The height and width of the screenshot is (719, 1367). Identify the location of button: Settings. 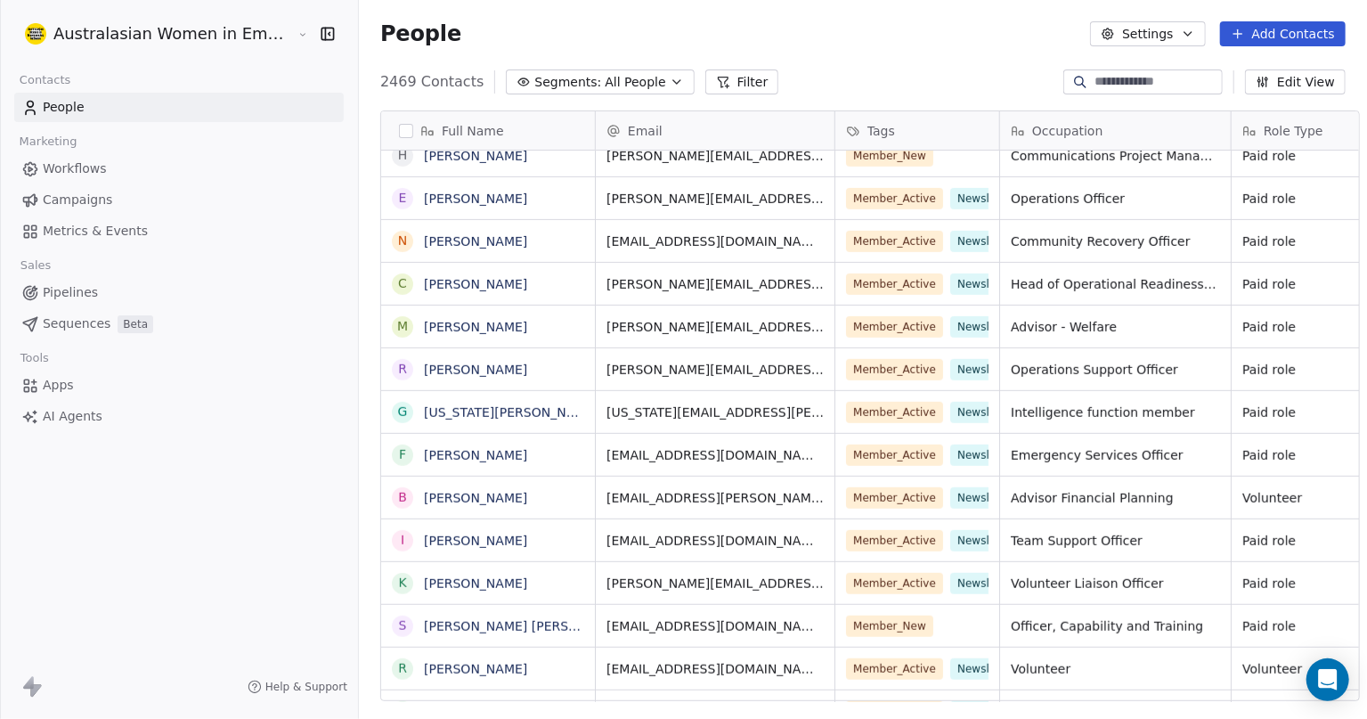
(1147, 34).